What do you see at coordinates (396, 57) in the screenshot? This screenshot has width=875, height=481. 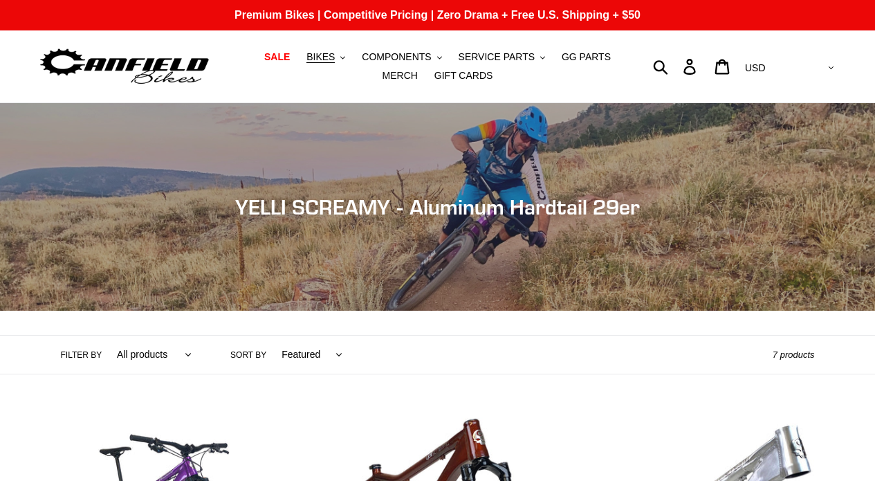 I see `span: COMPONENTS` at bounding box center [396, 57].